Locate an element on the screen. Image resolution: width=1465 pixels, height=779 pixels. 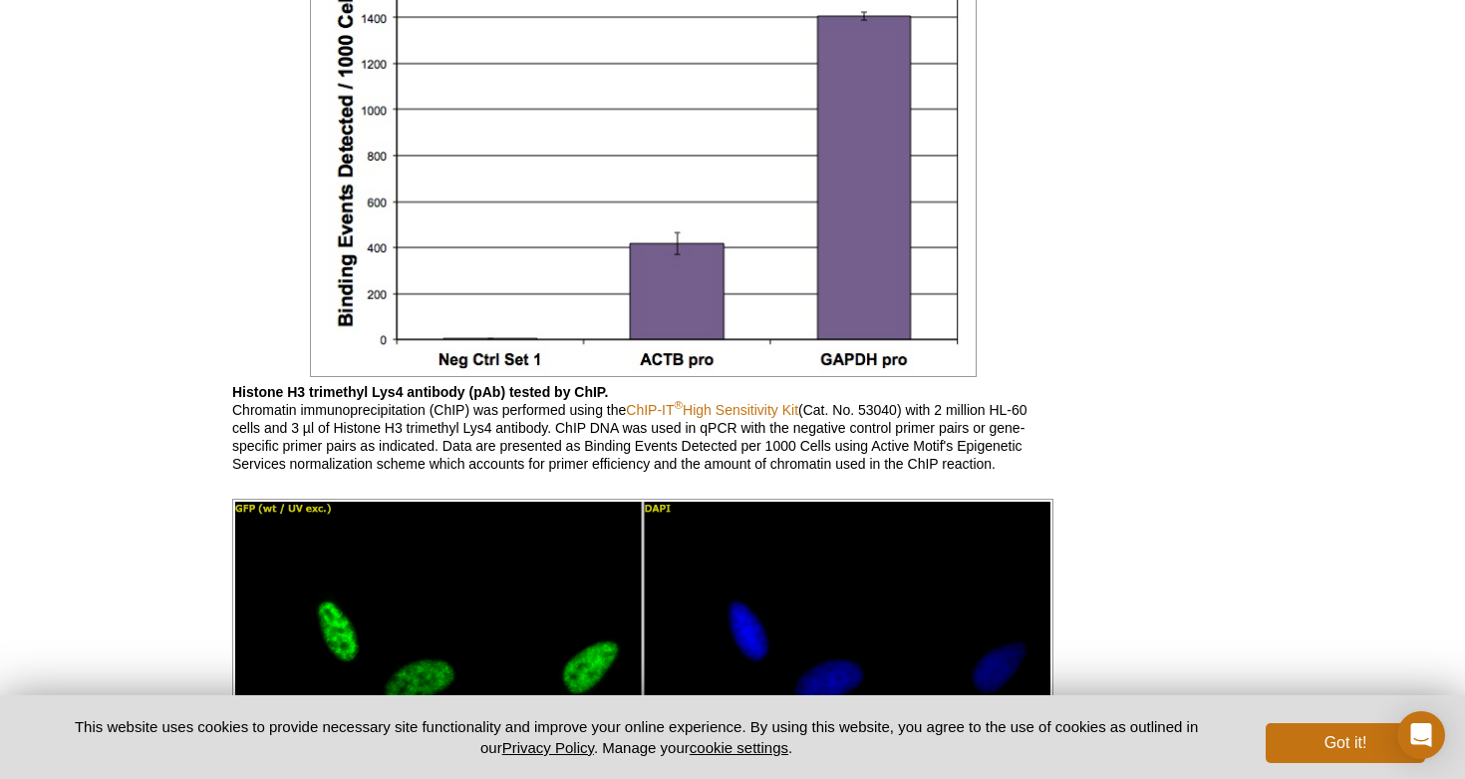
p: This website uses cookies to provide necessary site functionality and improve your online experie... is located at coordinates (636, 737).